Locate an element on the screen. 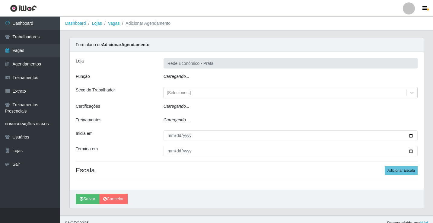 This screenshot has width=433, height=223. img: CoreUI Logo is located at coordinates (23, 8).